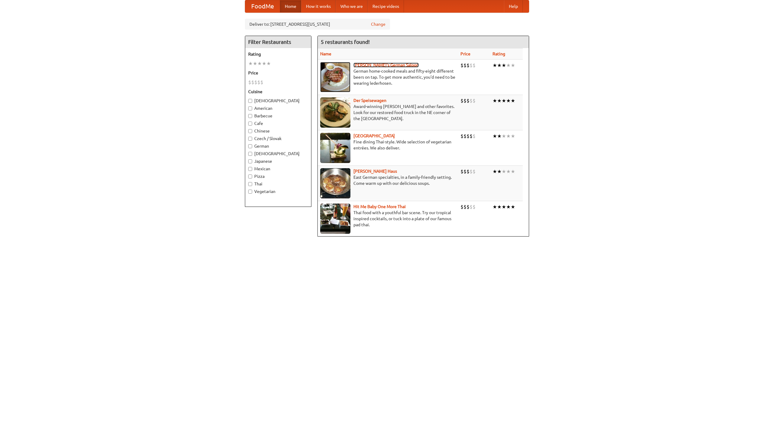 The height and width of the screenshot is (428, 774). Describe the element at coordinates (278, 169) in the screenshot. I see `label: Mexican` at that location.